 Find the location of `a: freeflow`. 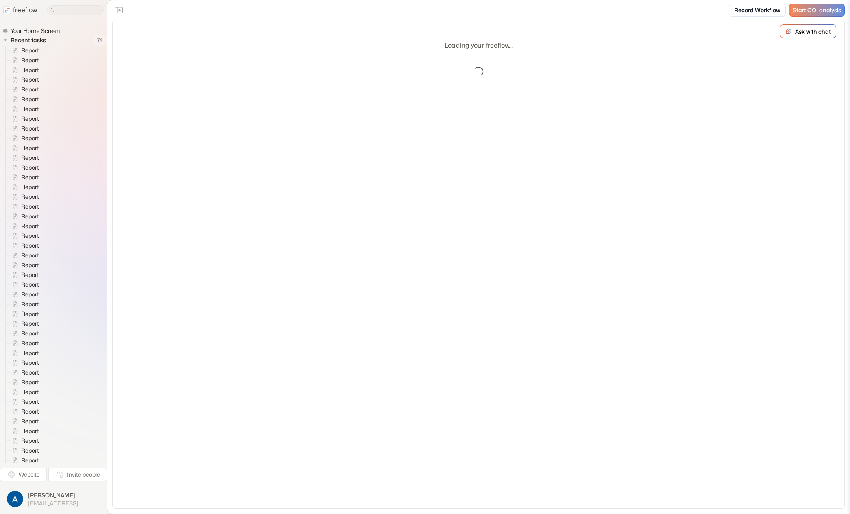

a: freeflow is located at coordinates (20, 10).